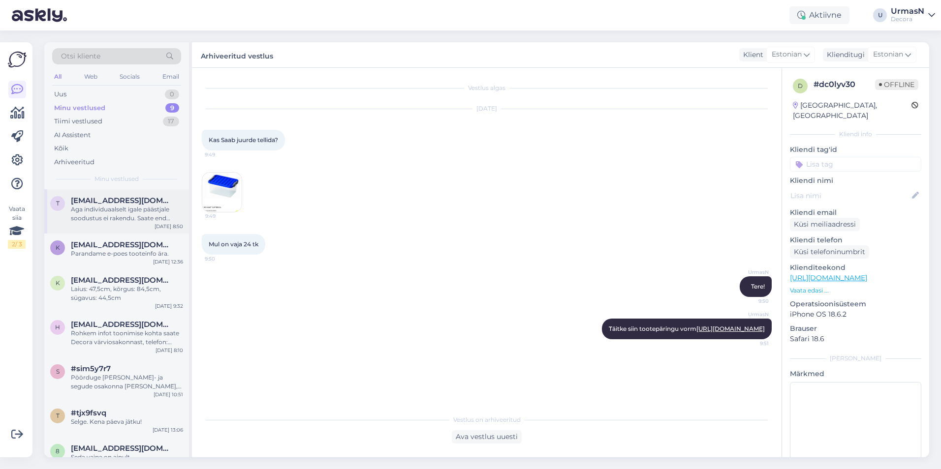 This screenshot has width=941, height=469. What do you see at coordinates (855, 329) in the screenshot?
I see `p: Brauser` at bounding box center [855, 329].